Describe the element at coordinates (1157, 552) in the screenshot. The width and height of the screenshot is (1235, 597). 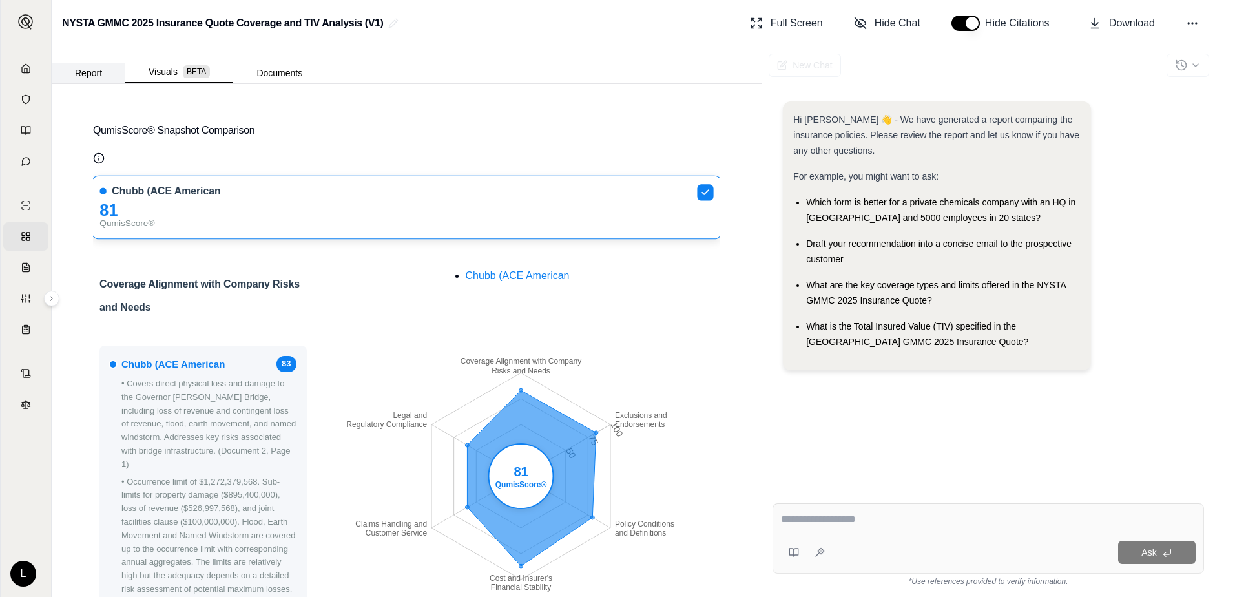
I see `button: Ask` at that location.